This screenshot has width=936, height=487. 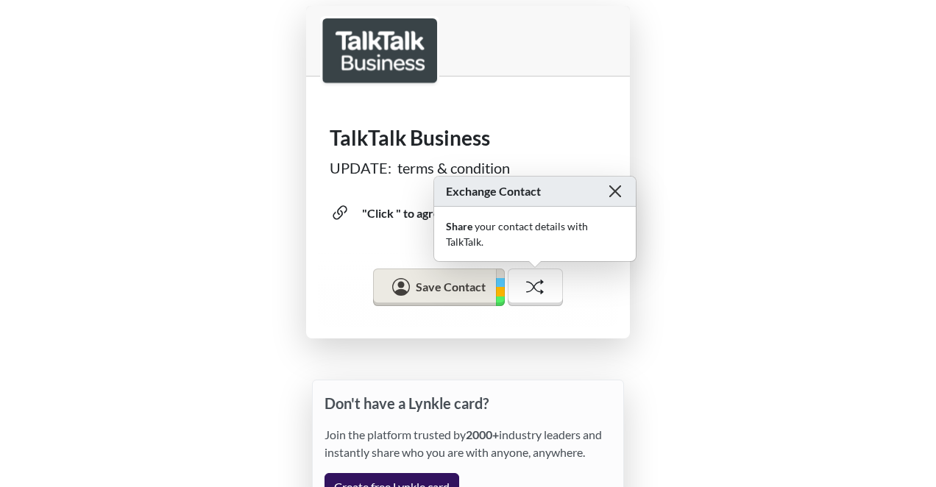 I want to click on div: "Click " to agree terms of use?, so click(x=440, y=213).